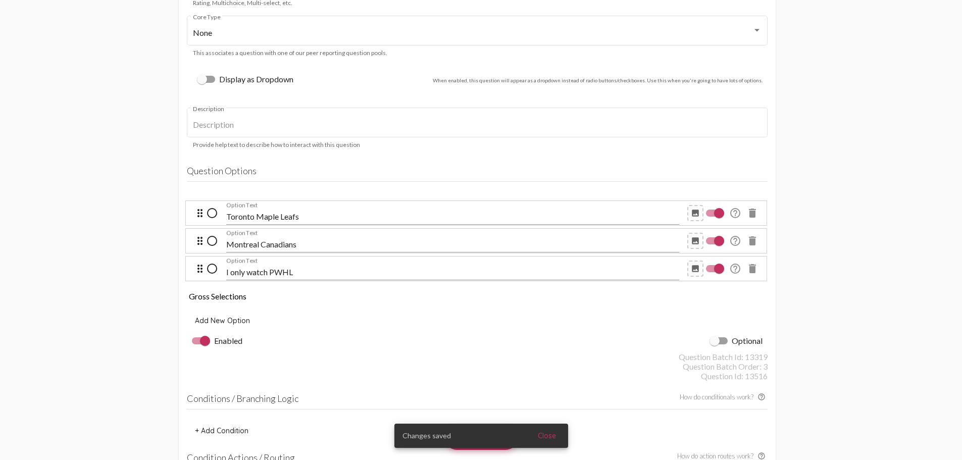  What do you see at coordinates (477, 357) in the screenshot?
I see `div: Question Batch Id: 13319` at bounding box center [477, 357].